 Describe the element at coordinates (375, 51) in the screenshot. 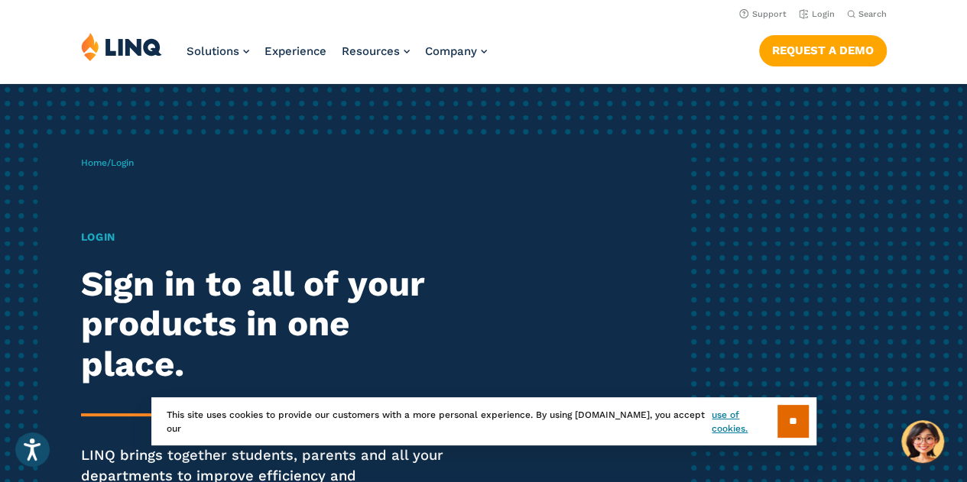

I see `a: Resources` at that location.